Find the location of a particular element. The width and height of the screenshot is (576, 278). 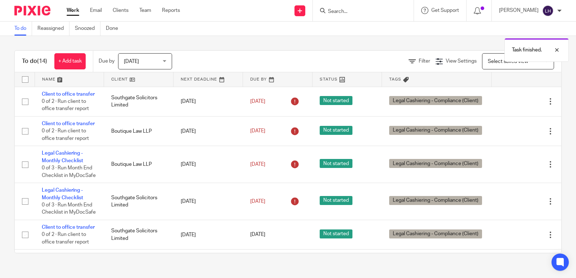

img: svg%3E is located at coordinates (548, 11).